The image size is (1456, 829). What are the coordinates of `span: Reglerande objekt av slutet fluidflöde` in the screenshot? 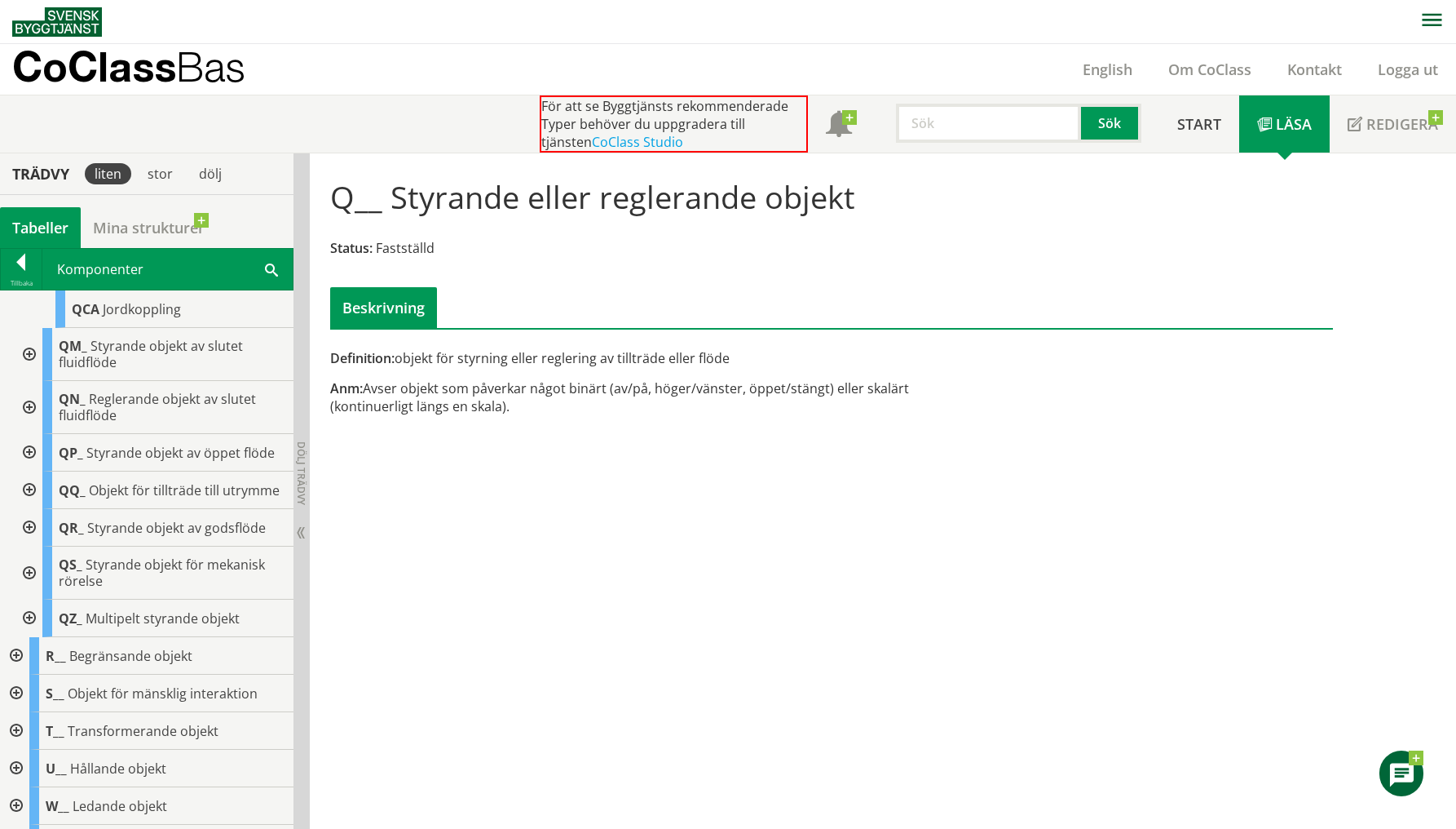 It's located at (157, 407).